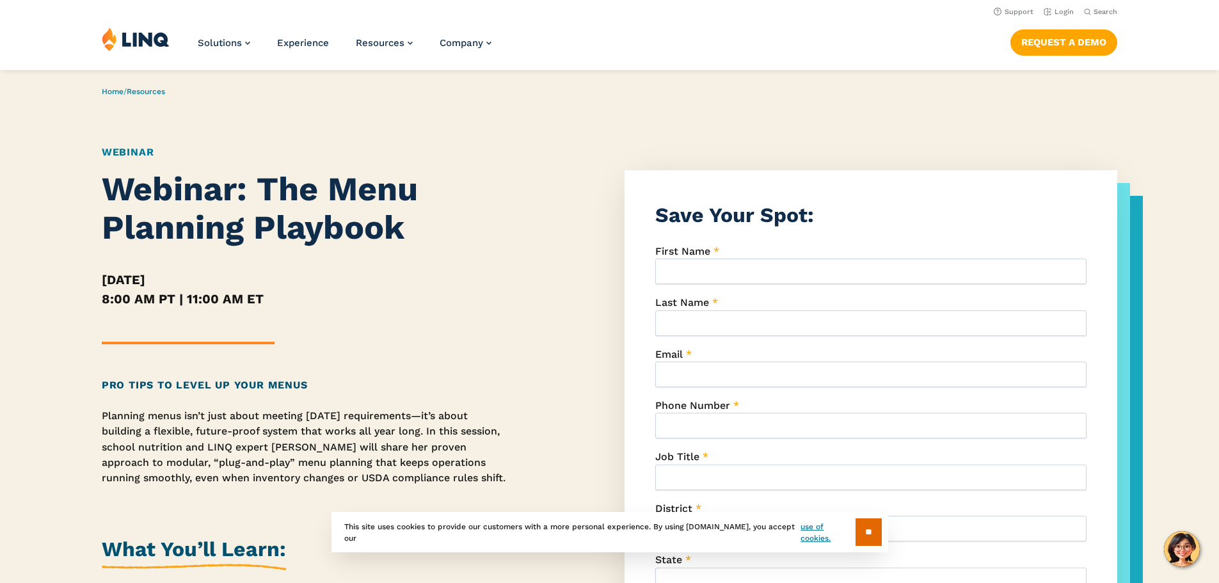  What do you see at coordinates (461, 43) in the screenshot?
I see `span: Company` at bounding box center [461, 43].